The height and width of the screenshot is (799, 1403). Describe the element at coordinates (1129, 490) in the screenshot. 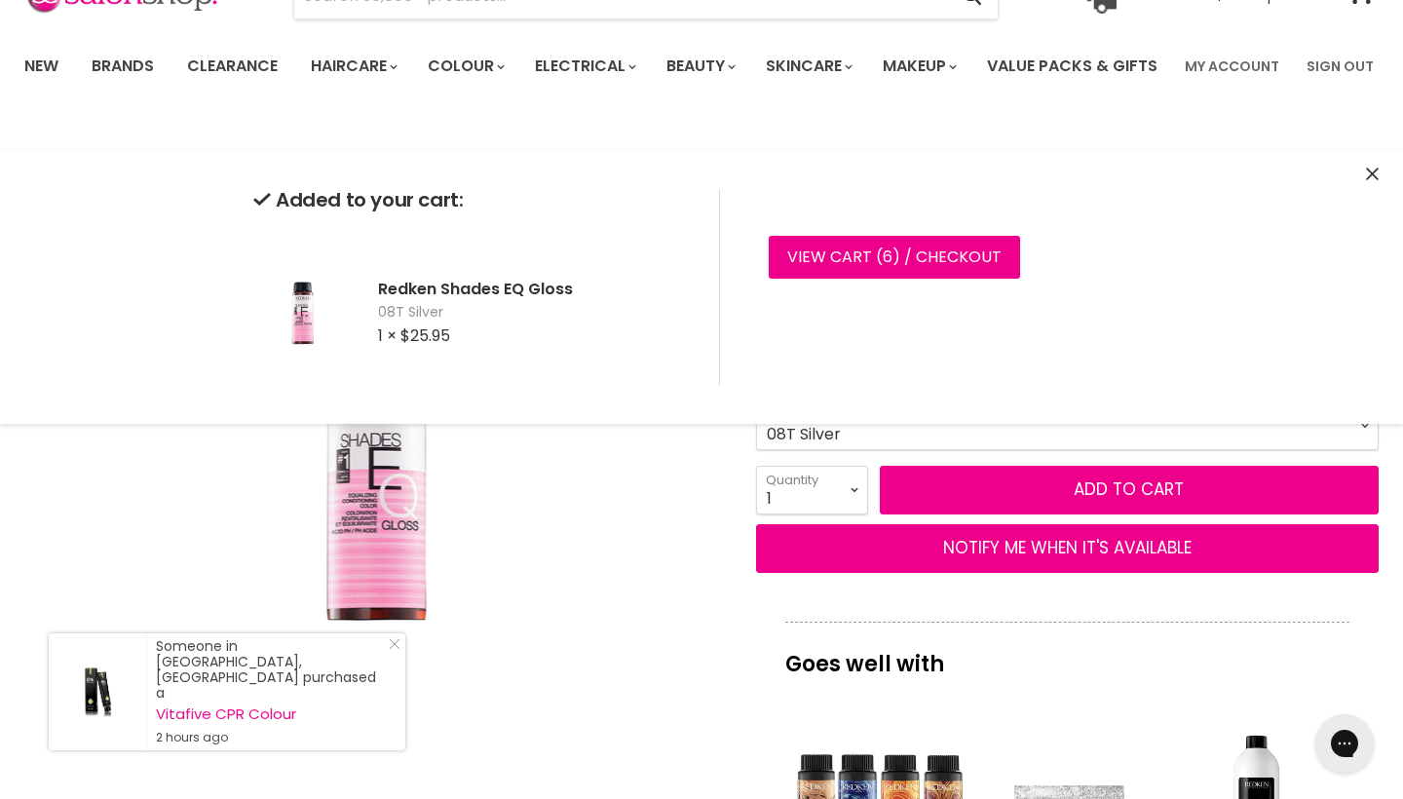

I see `button: Add to cart` at that location.